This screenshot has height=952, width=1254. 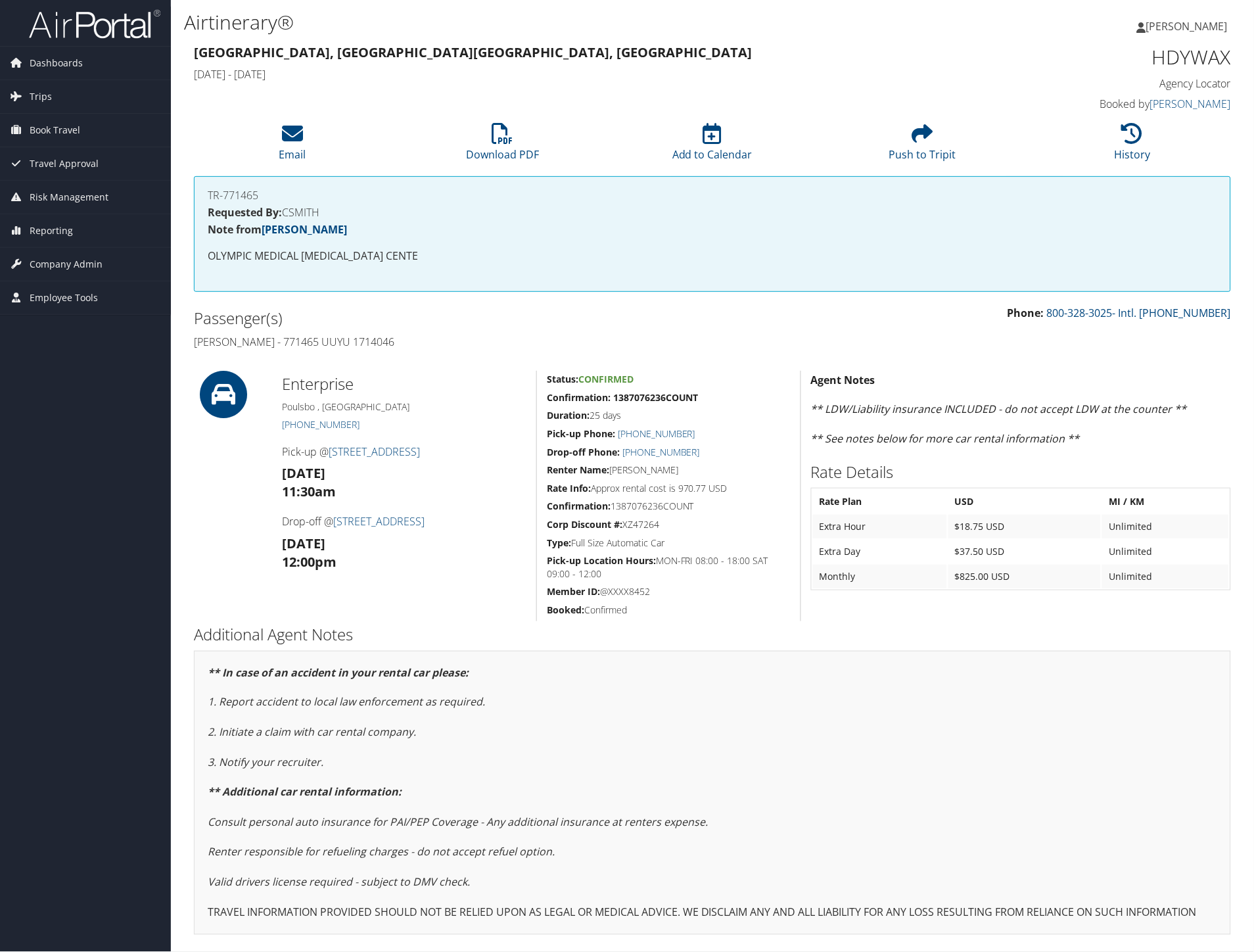 What do you see at coordinates (578, 506) in the screenshot?
I see `strong: Confirmation:` at bounding box center [578, 506].